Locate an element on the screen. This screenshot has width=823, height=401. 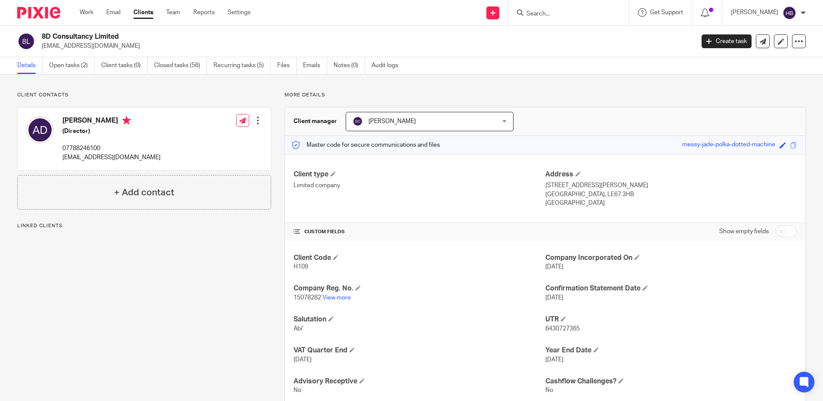
a: Closed tasks (56) is located at coordinates (180, 65).